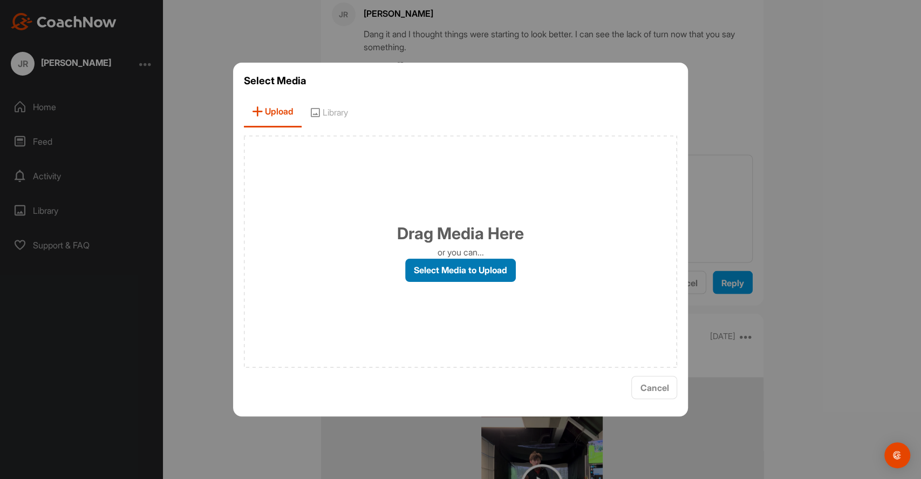 Image resolution: width=921 pixels, height=479 pixels. I want to click on h3: Select Media, so click(461, 81).